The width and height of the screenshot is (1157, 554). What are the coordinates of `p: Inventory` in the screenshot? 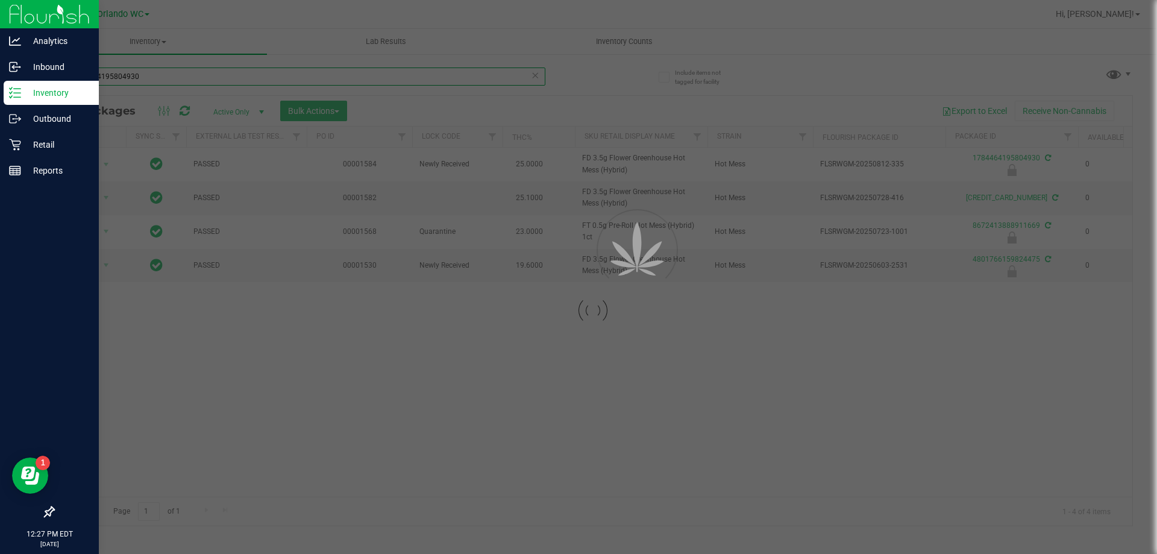 It's located at (57, 93).